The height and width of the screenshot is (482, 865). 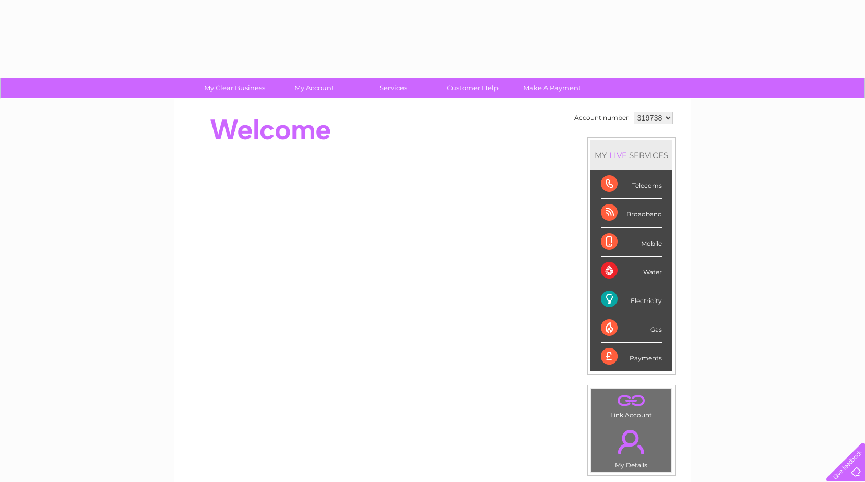 I want to click on div: LIVE, so click(x=618, y=155).